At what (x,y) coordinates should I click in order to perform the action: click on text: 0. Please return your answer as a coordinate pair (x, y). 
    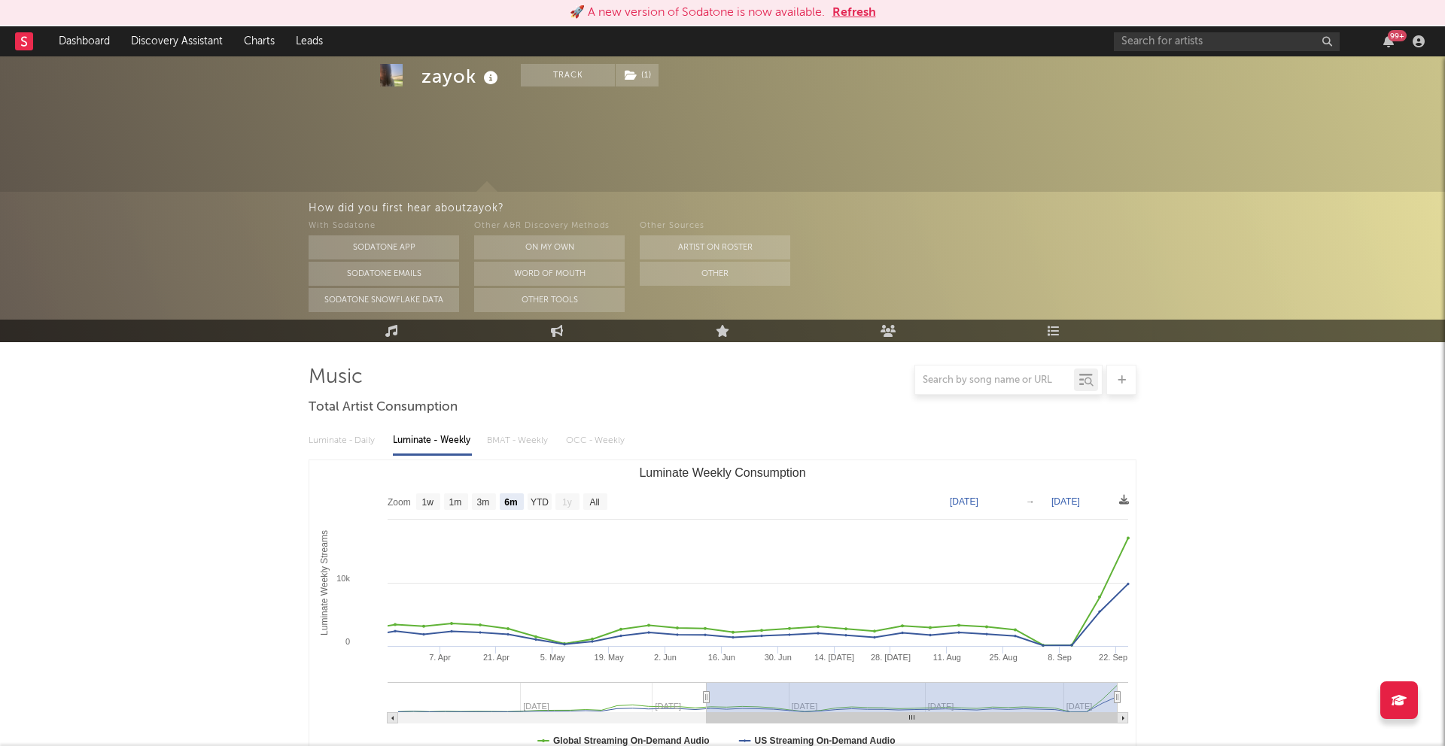
    Looking at the image, I should click on (348, 642).